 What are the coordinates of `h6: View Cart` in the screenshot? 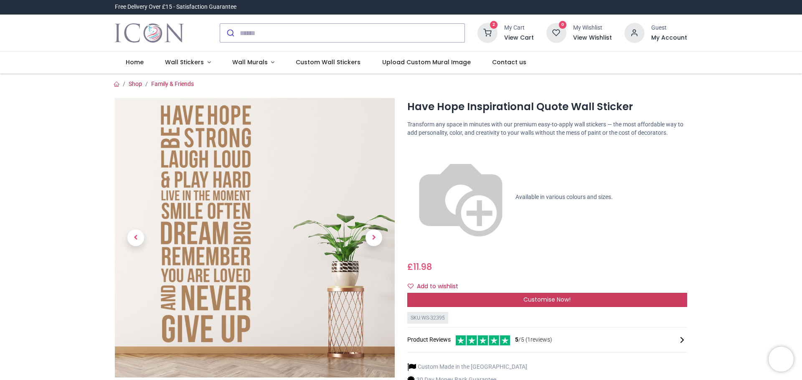 It's located at (519, 38).